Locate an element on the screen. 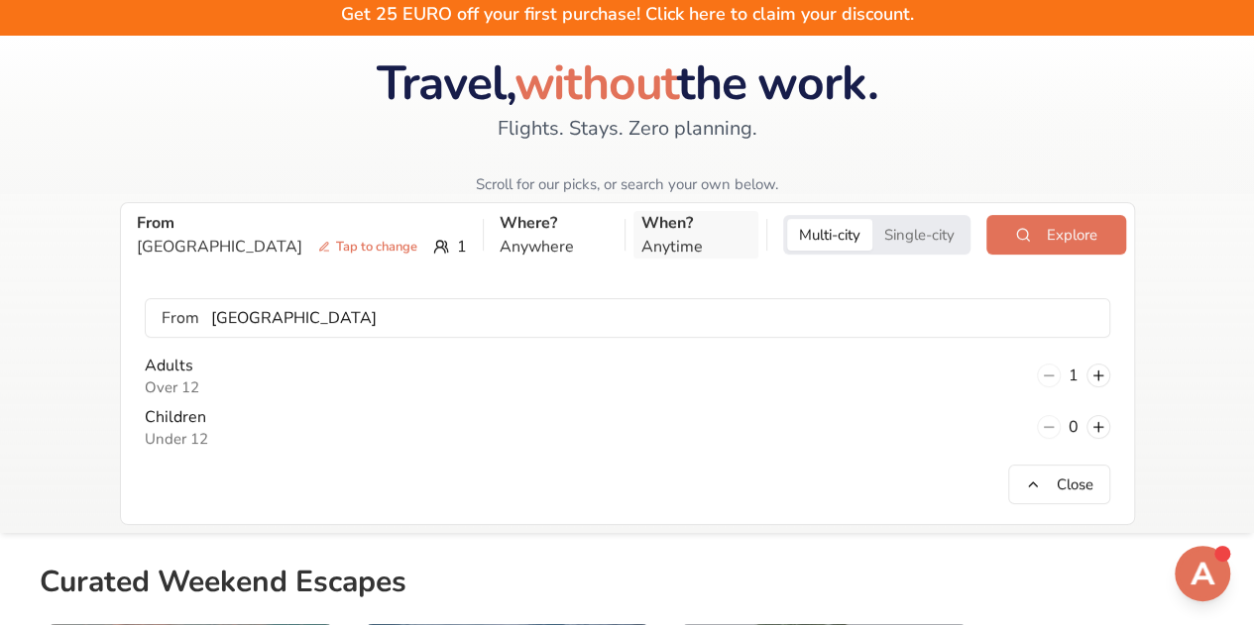 This screenshot has width=1254, height=625. p: Under 12 is located at coordinates (176, 439).